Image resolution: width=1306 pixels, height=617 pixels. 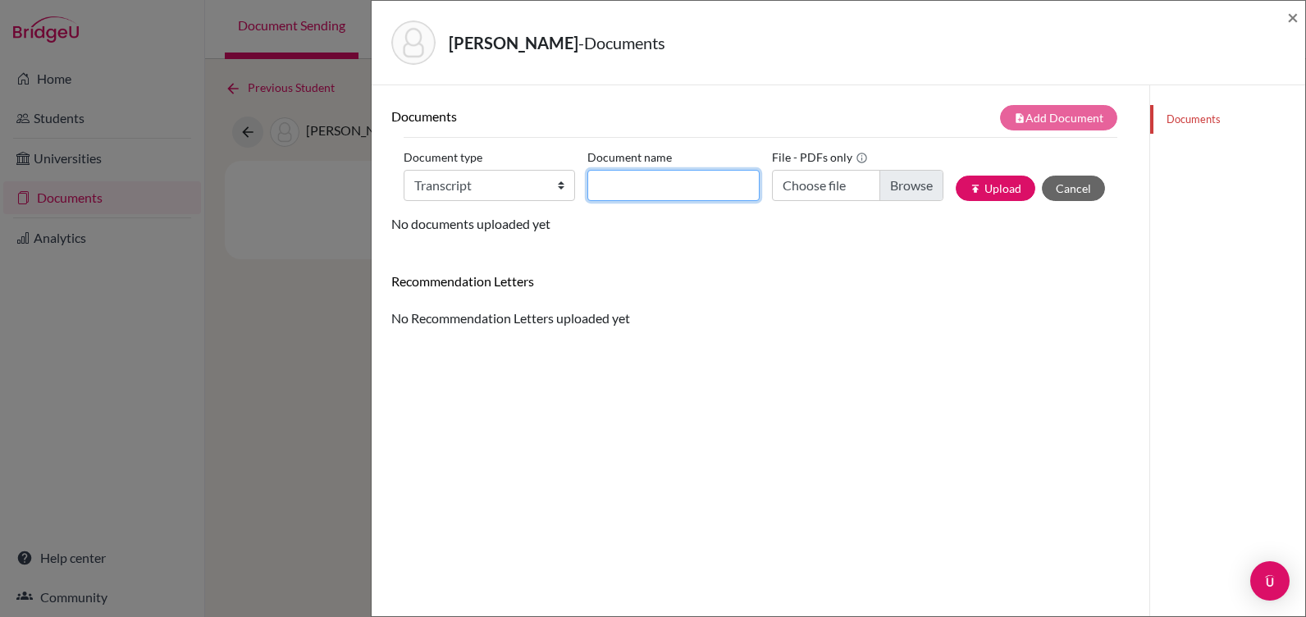 I want to click on div: No Recommendation Letters uploaded yet, so click(x=761, y=300).